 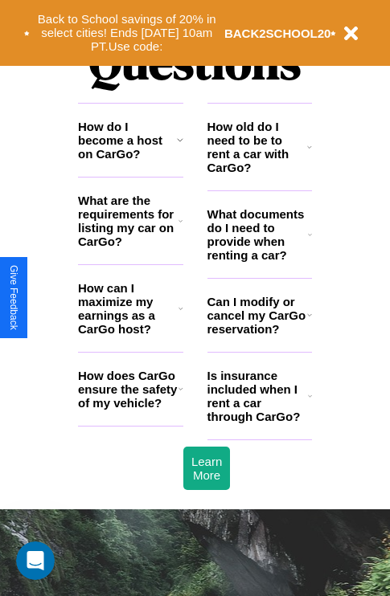 What do you see at coordinates (257, 315) in the screenshot?
I see `h3: Can I modify or cancel my CarGo reservation?` at bounding box center [257, 315].